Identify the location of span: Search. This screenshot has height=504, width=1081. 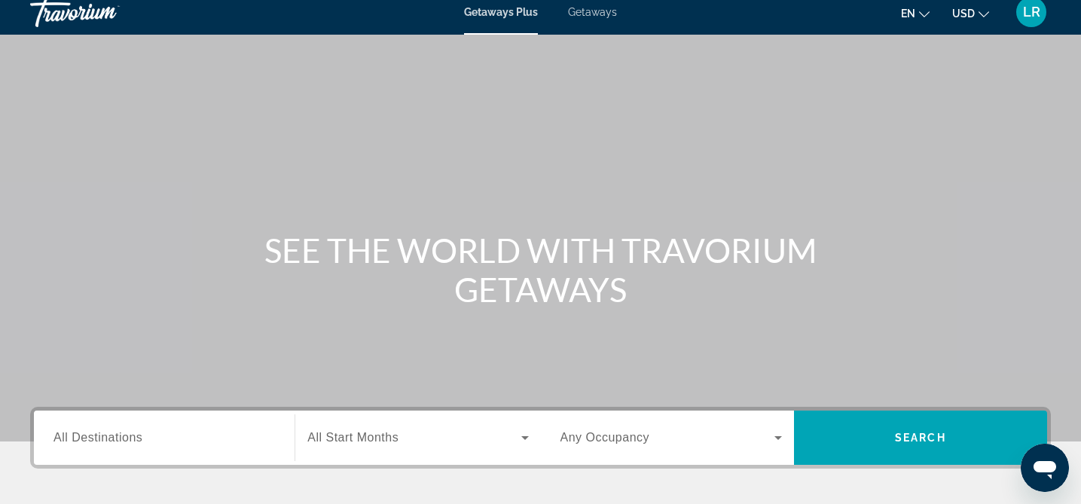
(920, 438).